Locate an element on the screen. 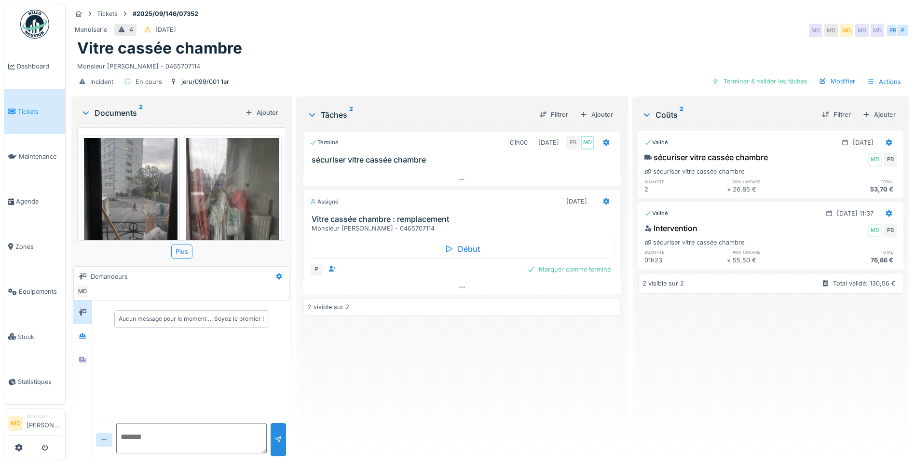 This screenshot has height=464, width=915. div: 4 is located at coordinates (131, 29).